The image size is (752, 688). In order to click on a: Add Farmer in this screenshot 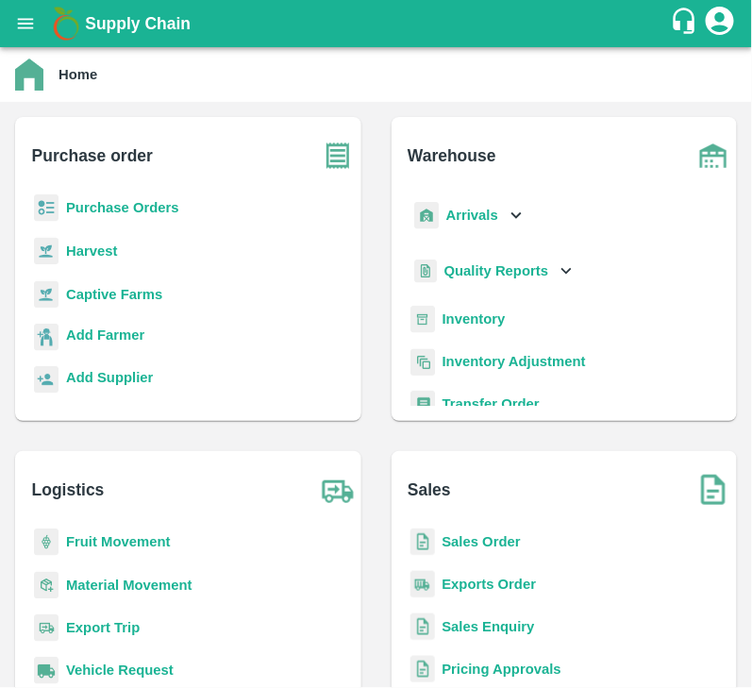, I will do `click(105, 337)`.